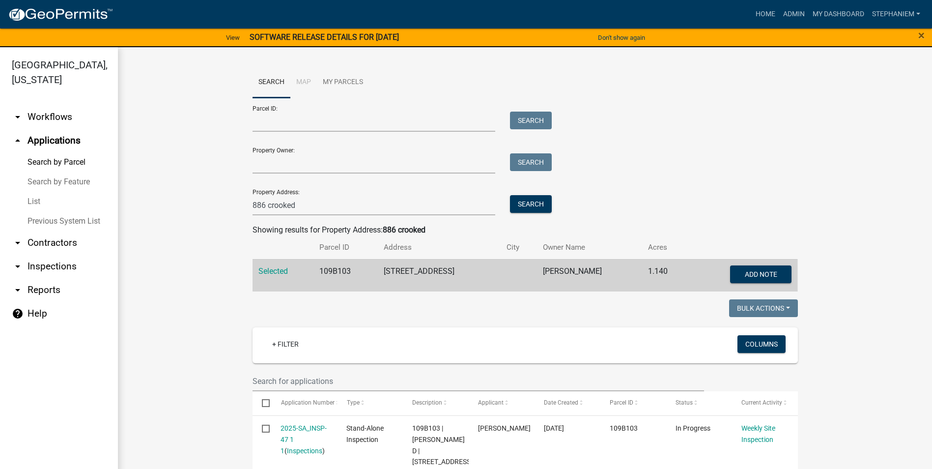 Image resolution: width=932 pixels, height=469 pixels. What do you see at coordinates (665, 275) in the screenshot?
I see `td: 1.140` at bounding box center [665, 275].